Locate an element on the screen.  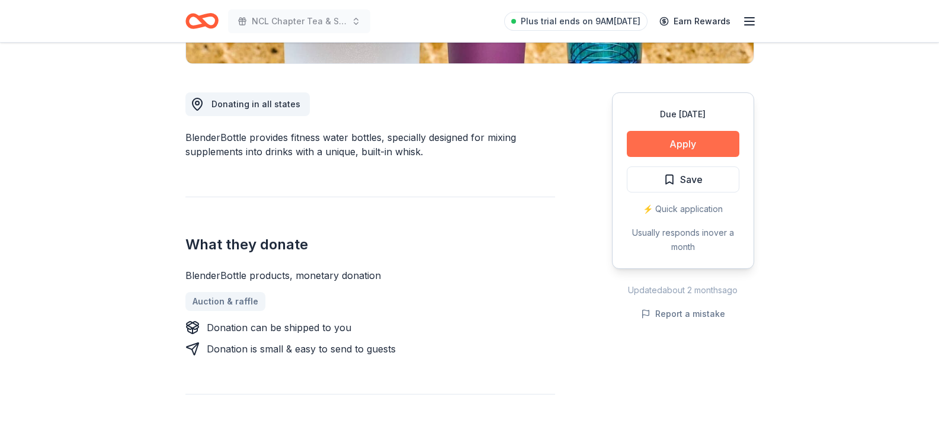
button: Save is located at coordinates (683, 179).